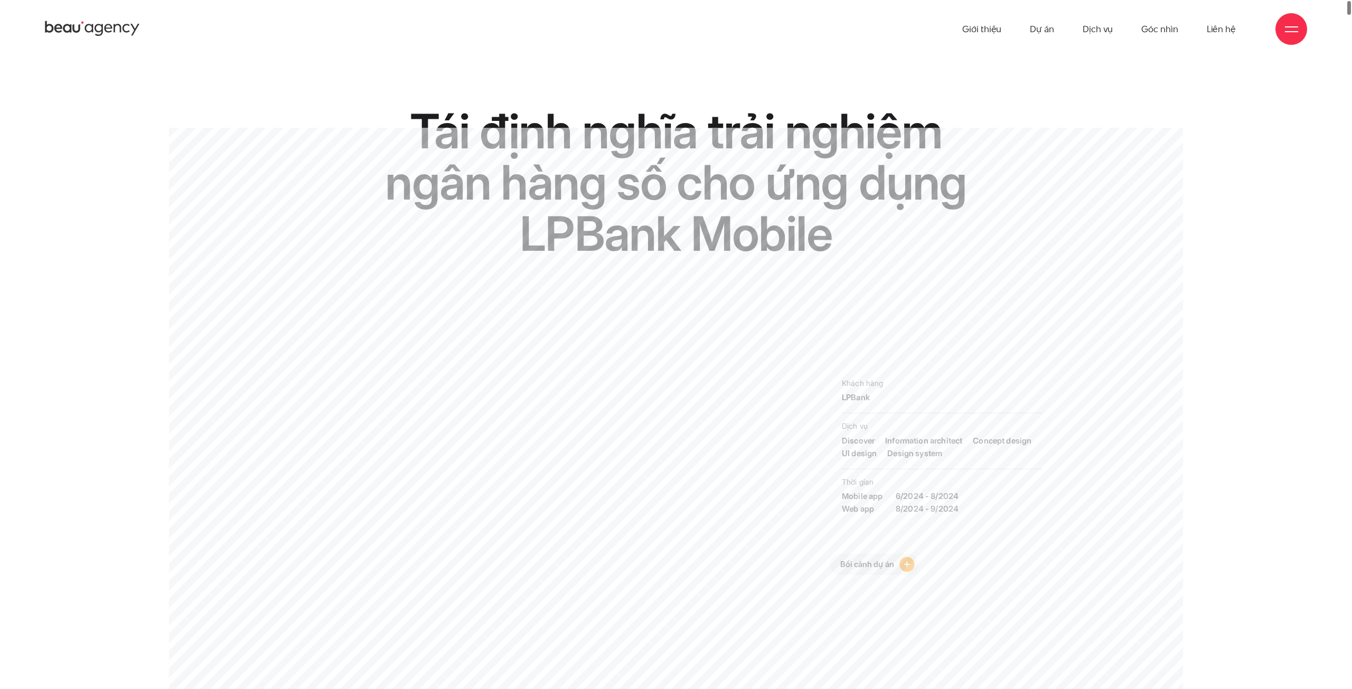 Image resolution: width=1352 pixels, height=689 pixels. What do you see at coordinates (942, 426) in the screenshot?
I see `span: Dịch vụ` at bounding box center [942, 426].